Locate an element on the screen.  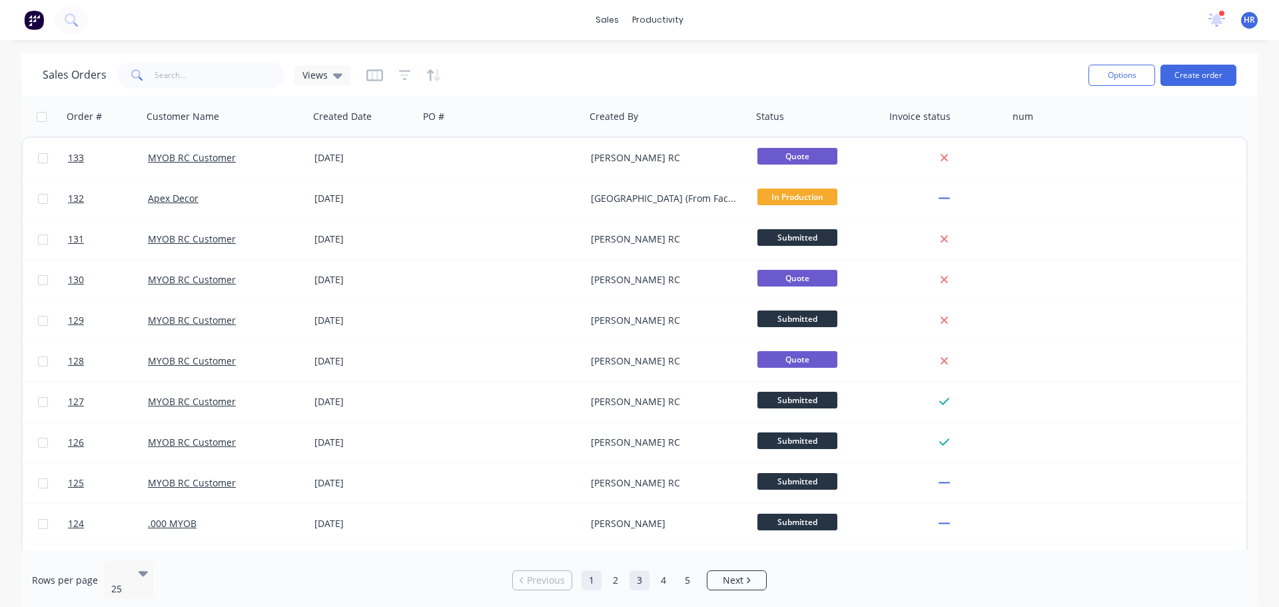
button: Create order is located at coordinates (1198, 75).